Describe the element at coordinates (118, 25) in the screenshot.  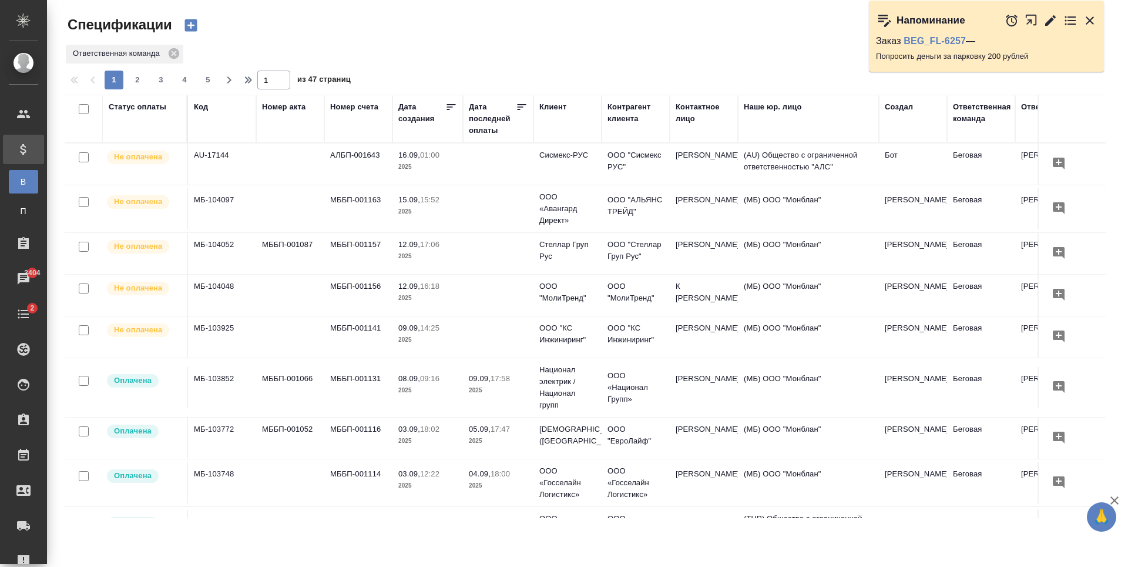
I see `span: Спецификации` at that location.